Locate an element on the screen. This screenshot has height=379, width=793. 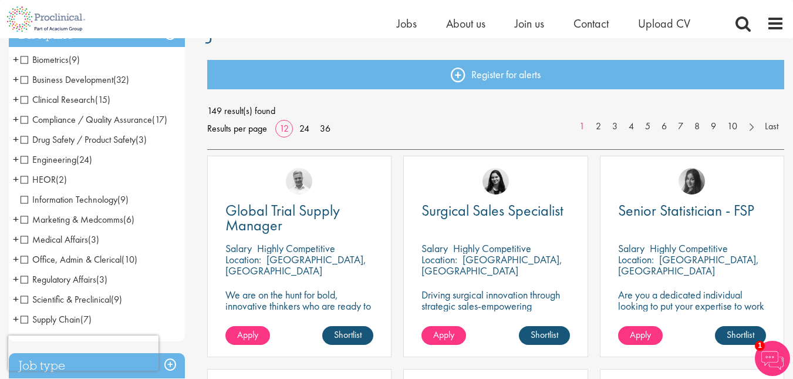
a: 9 is located at coordinates (713, 126).